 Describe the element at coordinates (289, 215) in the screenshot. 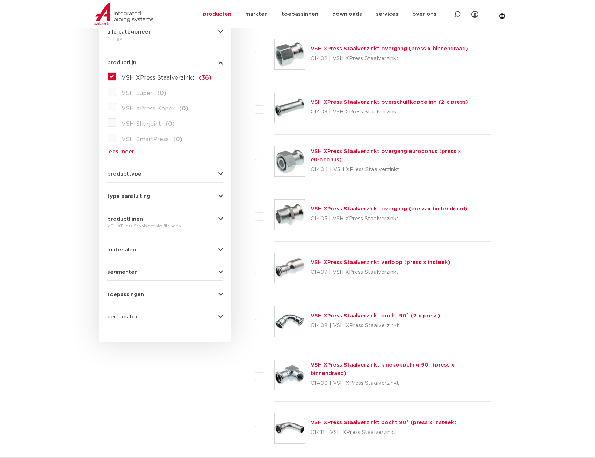

I see `img: Thumbnail for VSH XPress Staalverzinkt overgang (press x buitendraad)` at that location.